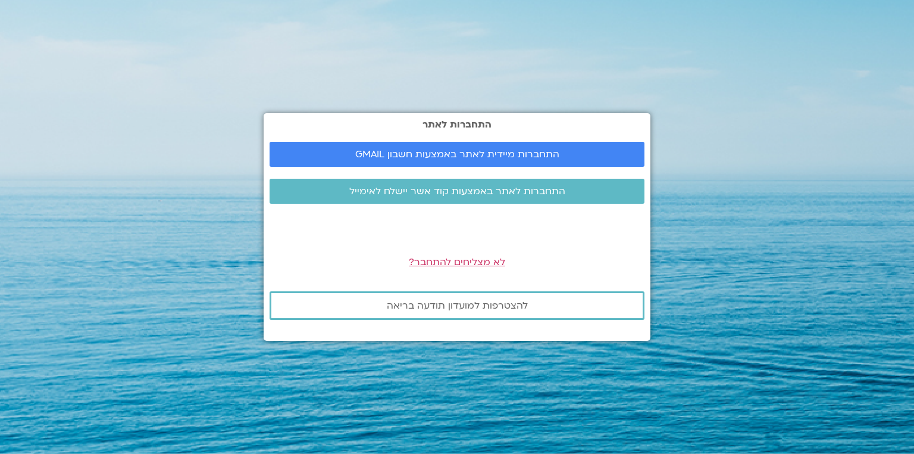 The image size is (914, 454). I want to click on a: התחברות מיידית לאתר באמצעות חשבון GMAIL, so click(457, 154).